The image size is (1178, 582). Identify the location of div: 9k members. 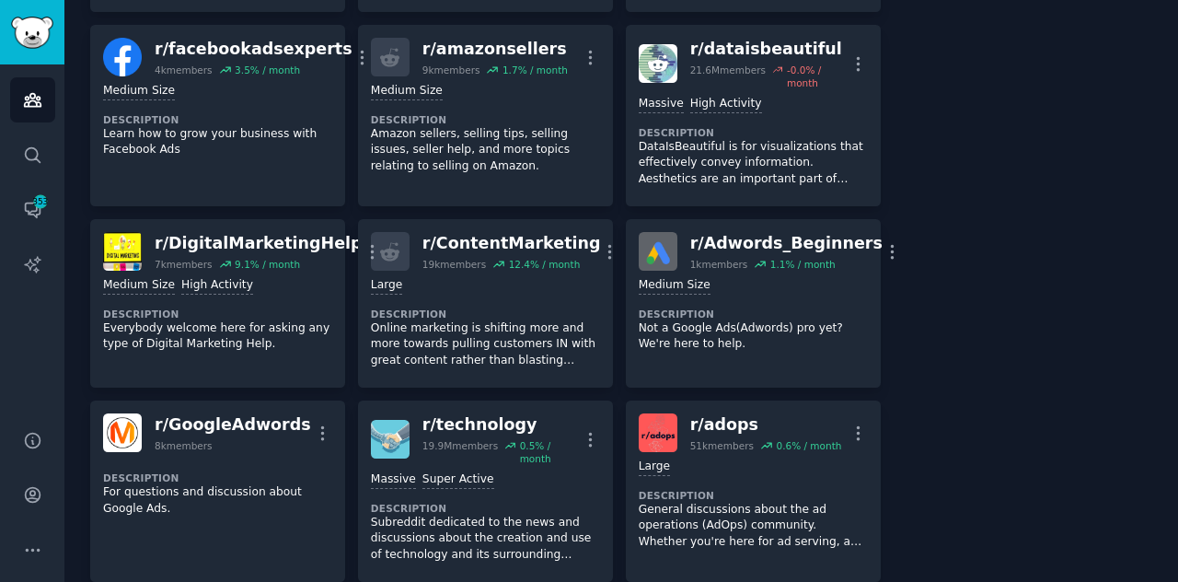
(451, 70).